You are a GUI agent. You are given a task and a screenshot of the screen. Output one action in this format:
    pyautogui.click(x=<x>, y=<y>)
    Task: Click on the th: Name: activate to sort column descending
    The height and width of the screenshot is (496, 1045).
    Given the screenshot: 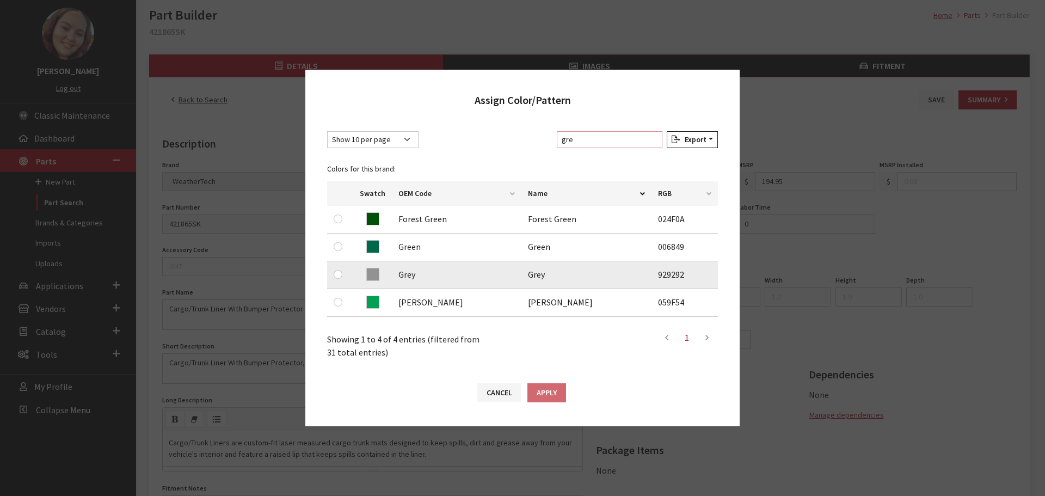 What is the action you would take?
    pyautogui.click(x=586, y=193)
    